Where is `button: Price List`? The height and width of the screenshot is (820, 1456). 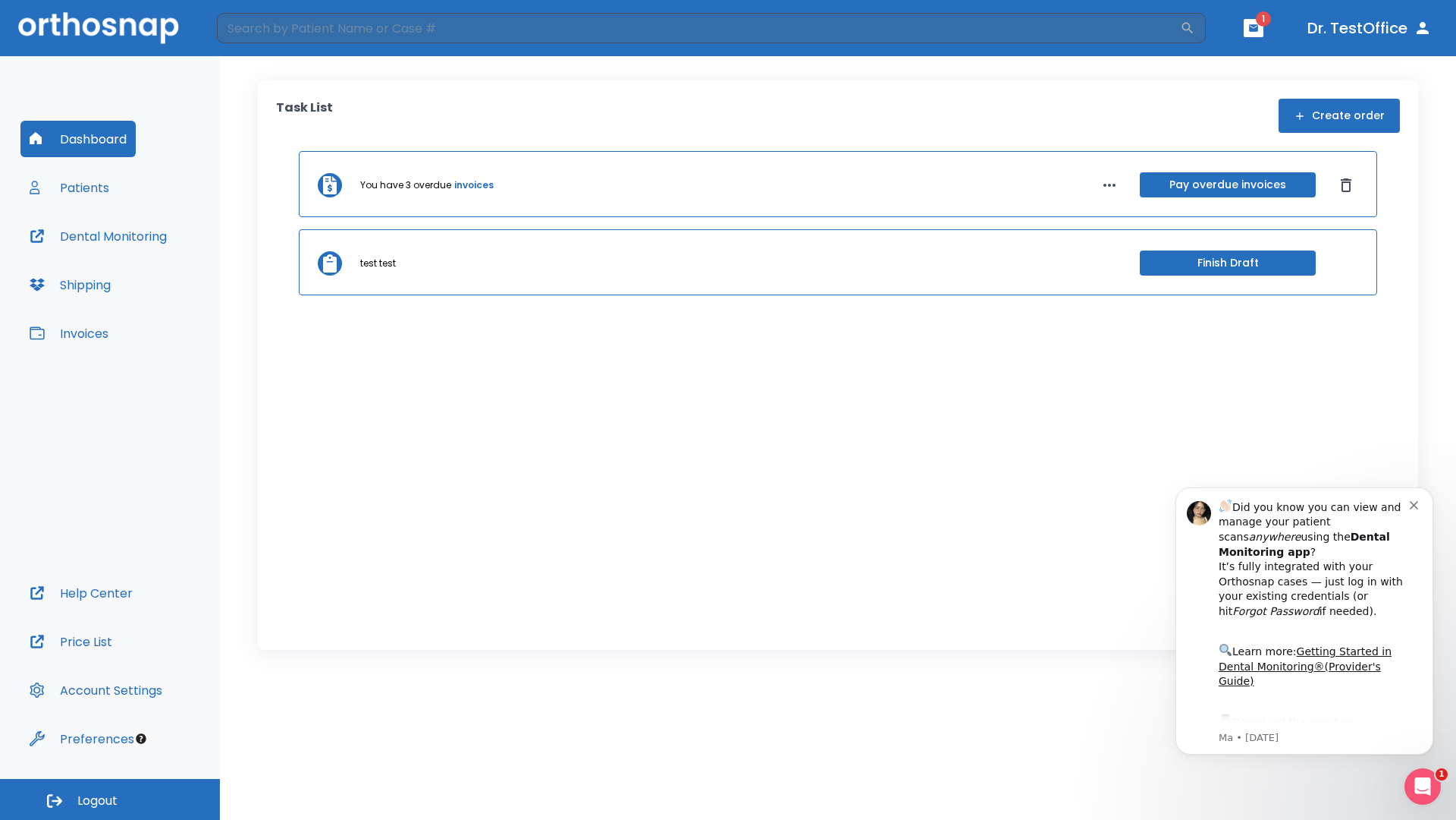 button: Price List is located at coordinates (70, 641).